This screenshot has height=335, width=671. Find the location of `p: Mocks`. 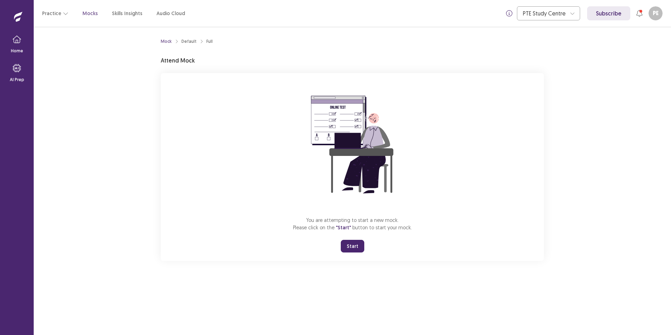

p: Mocks is located at coordinates (90, 13).